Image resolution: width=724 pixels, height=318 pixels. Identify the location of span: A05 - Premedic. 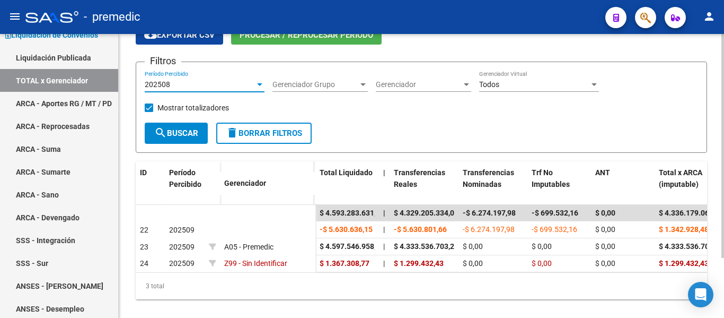
(249, 246).